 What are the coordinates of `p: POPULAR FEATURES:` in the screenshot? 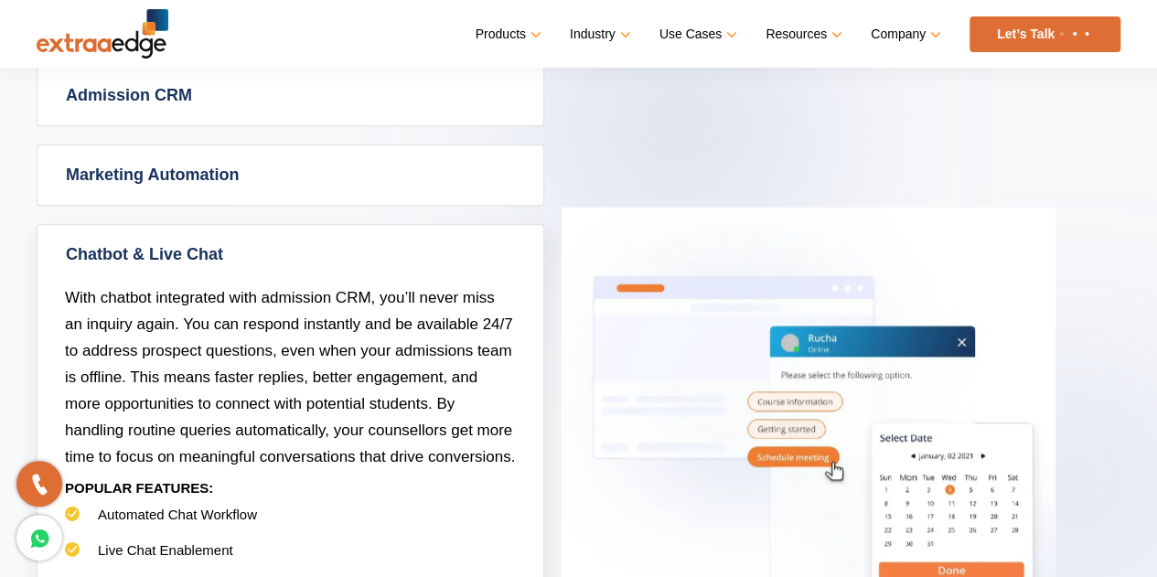 It's located at (290, 487).